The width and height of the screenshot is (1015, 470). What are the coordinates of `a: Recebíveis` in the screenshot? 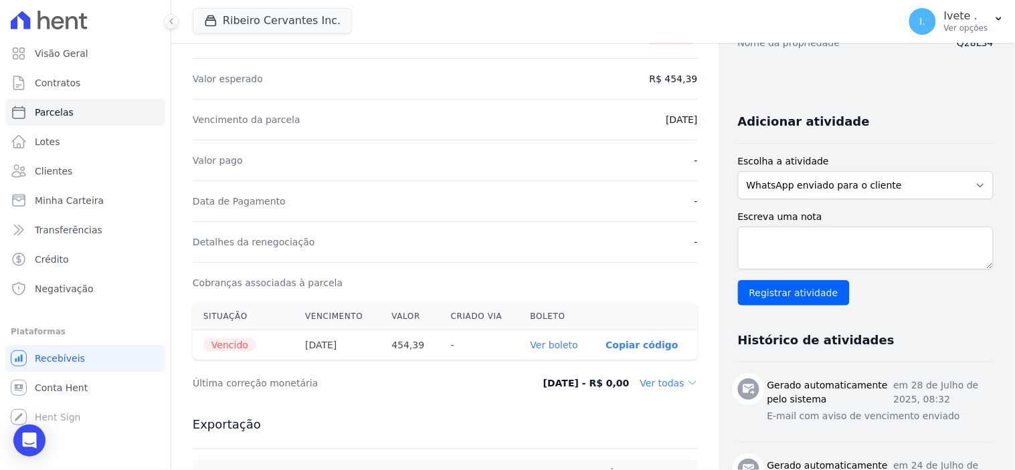 It's located at (85, 359).